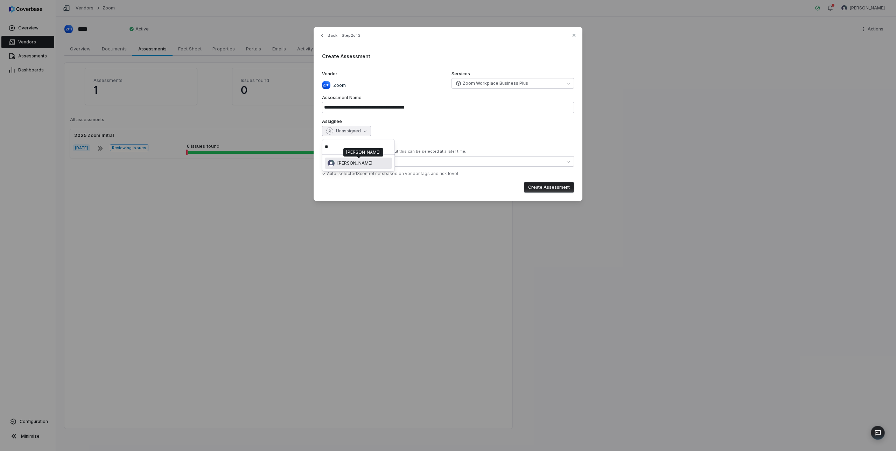 The height and width of the screenshot is (451, 896). Describe the element at coordinates (549, 187) in the screenshot. I see `button: Create Assessment` at that location.